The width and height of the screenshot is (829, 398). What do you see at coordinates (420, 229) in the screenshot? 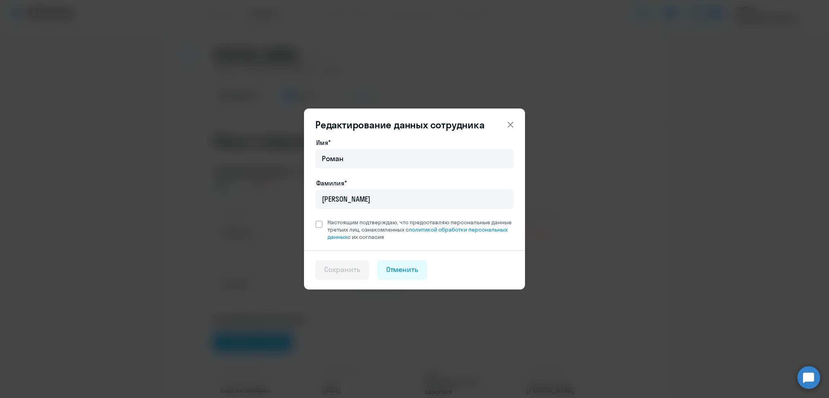
I see `span: Настоящим подтверждаю, что предоставляю персональные данные третьих лиц, ознакомленных с с их сог...` at bounding box center [420, 229].